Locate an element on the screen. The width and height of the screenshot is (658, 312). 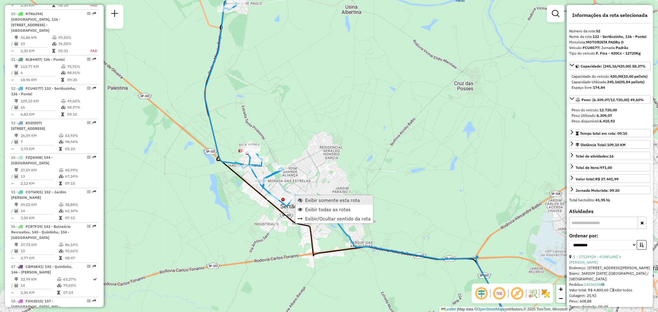
td: 05:31 is located at coordinates (71, 51).